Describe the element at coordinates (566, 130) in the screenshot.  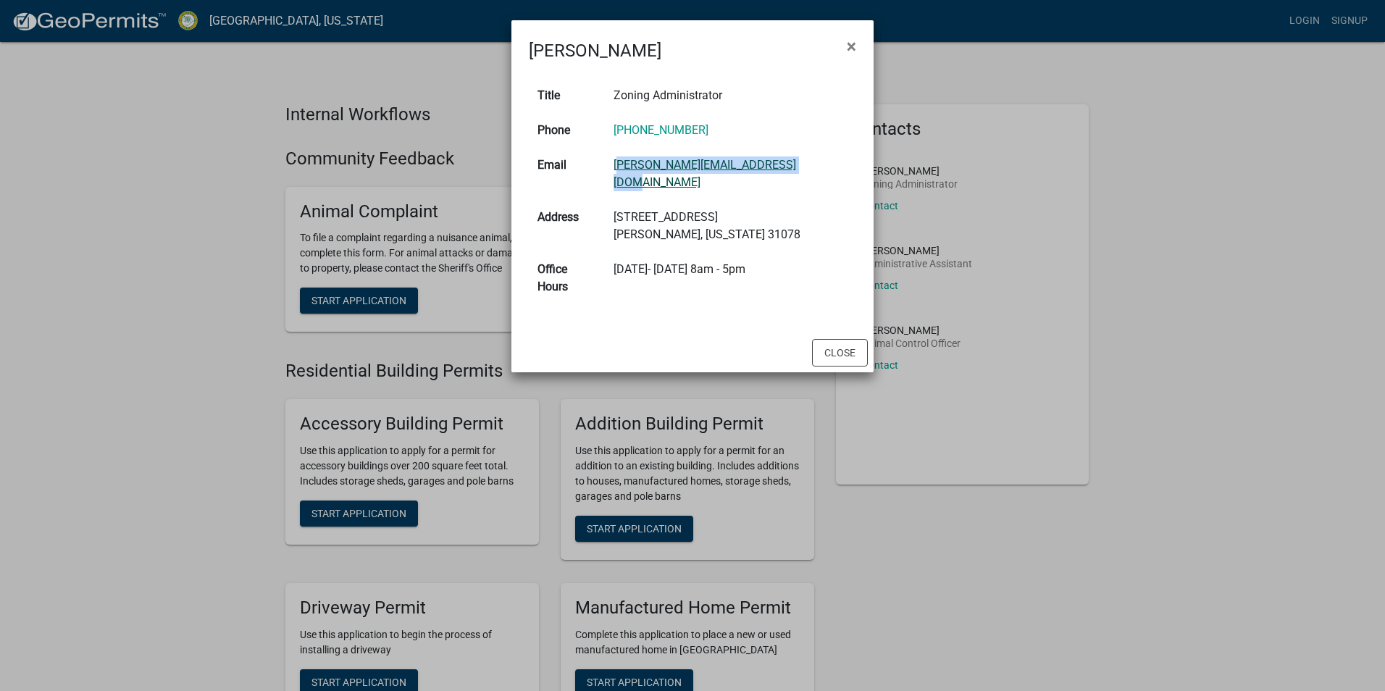
I see `th: Phone` at that location.